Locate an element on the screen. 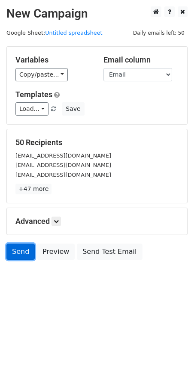  a: +47 more is located at coordinates (33, 189).